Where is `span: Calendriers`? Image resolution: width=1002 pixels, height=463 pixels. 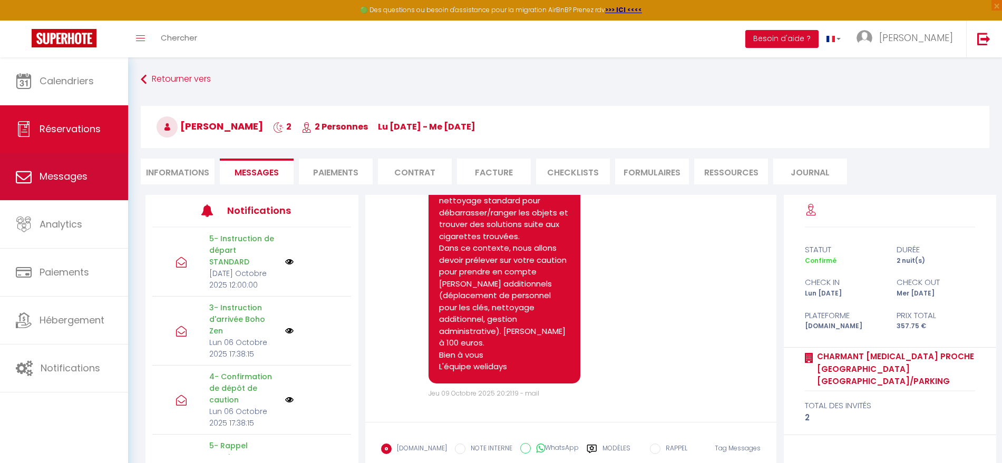 span: Calendriers is located at coordinates (66, 81).